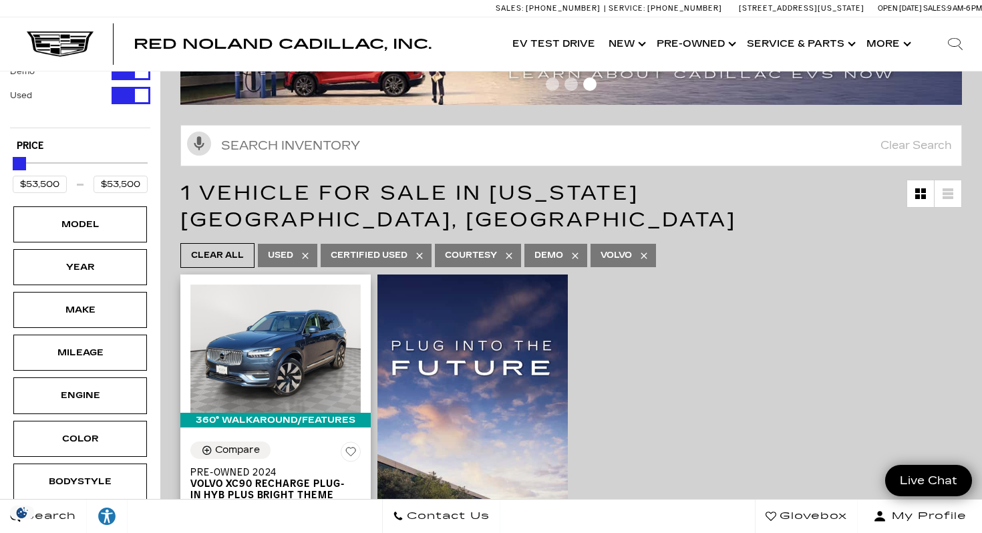 This screenshot has height=533, width=982. Describe the element at coordinates (80, 146) in the screenshot. I see `h5: Price` at that location.